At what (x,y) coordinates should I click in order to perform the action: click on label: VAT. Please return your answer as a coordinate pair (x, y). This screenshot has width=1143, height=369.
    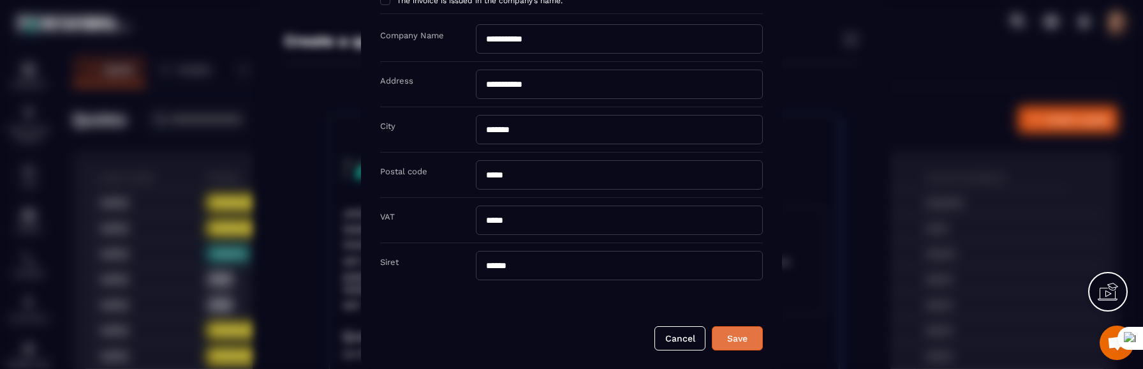
    Looking at the image, I should click on (387, 216).